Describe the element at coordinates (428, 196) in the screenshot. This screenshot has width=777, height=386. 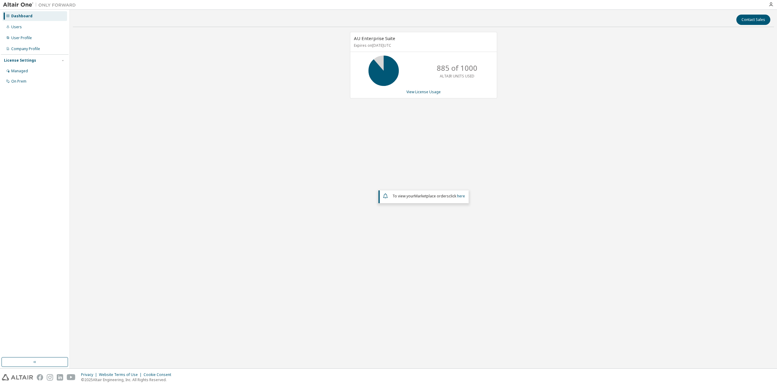
I see `span: To view your click` at that location.